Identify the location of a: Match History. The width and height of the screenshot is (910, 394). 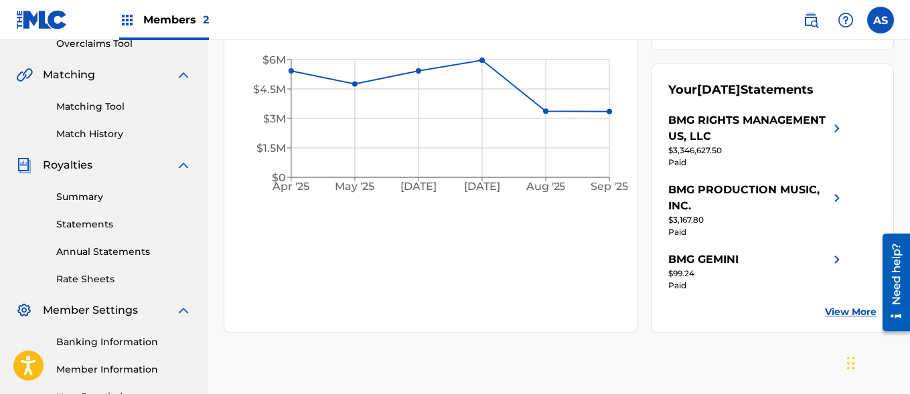
(124, 134).